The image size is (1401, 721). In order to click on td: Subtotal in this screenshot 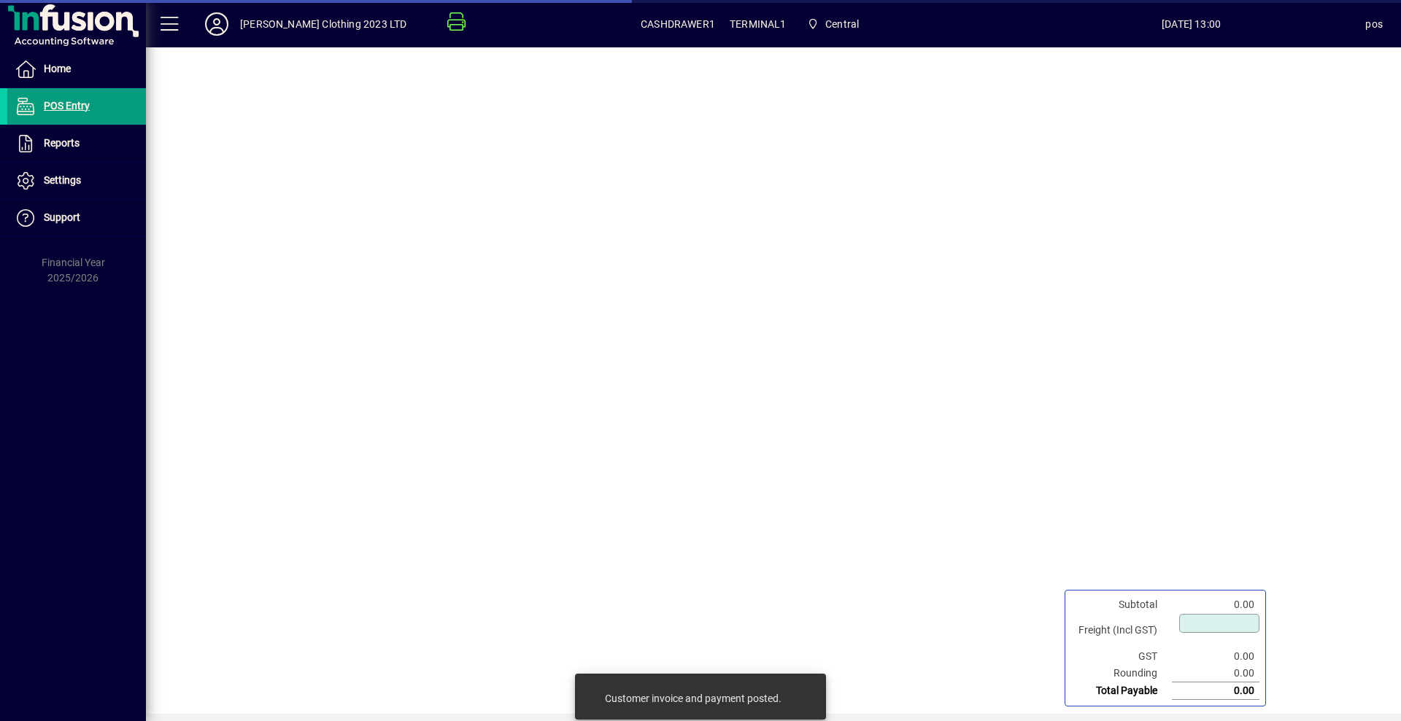, I will do `click(1121, 605)`.